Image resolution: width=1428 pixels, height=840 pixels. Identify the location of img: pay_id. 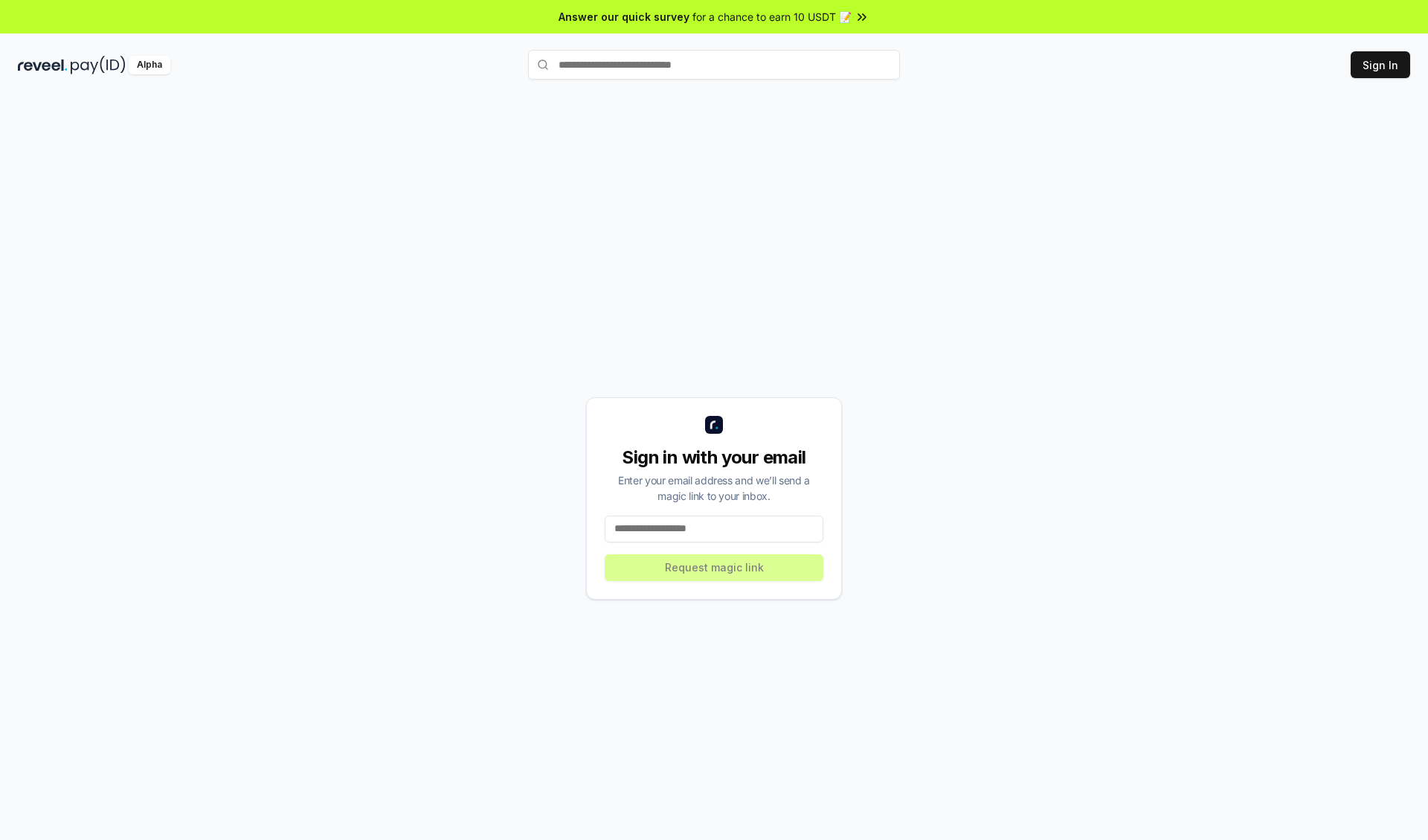
(98, 64).